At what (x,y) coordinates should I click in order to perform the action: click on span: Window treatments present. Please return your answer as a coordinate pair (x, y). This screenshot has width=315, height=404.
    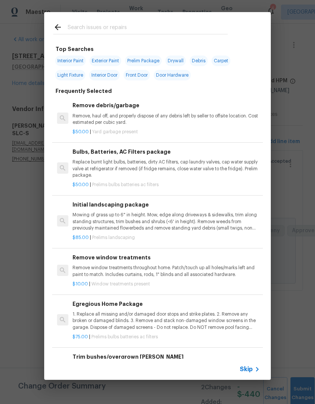
    Looking at the image, I should click on (120, 284).